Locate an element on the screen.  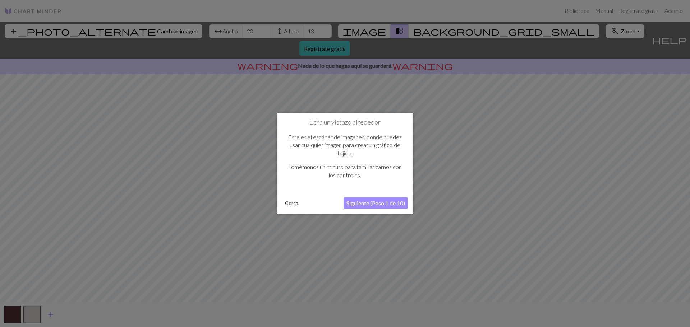
font: Siguiente (Paso 1 de 10) is located at coordinates (376, 203).